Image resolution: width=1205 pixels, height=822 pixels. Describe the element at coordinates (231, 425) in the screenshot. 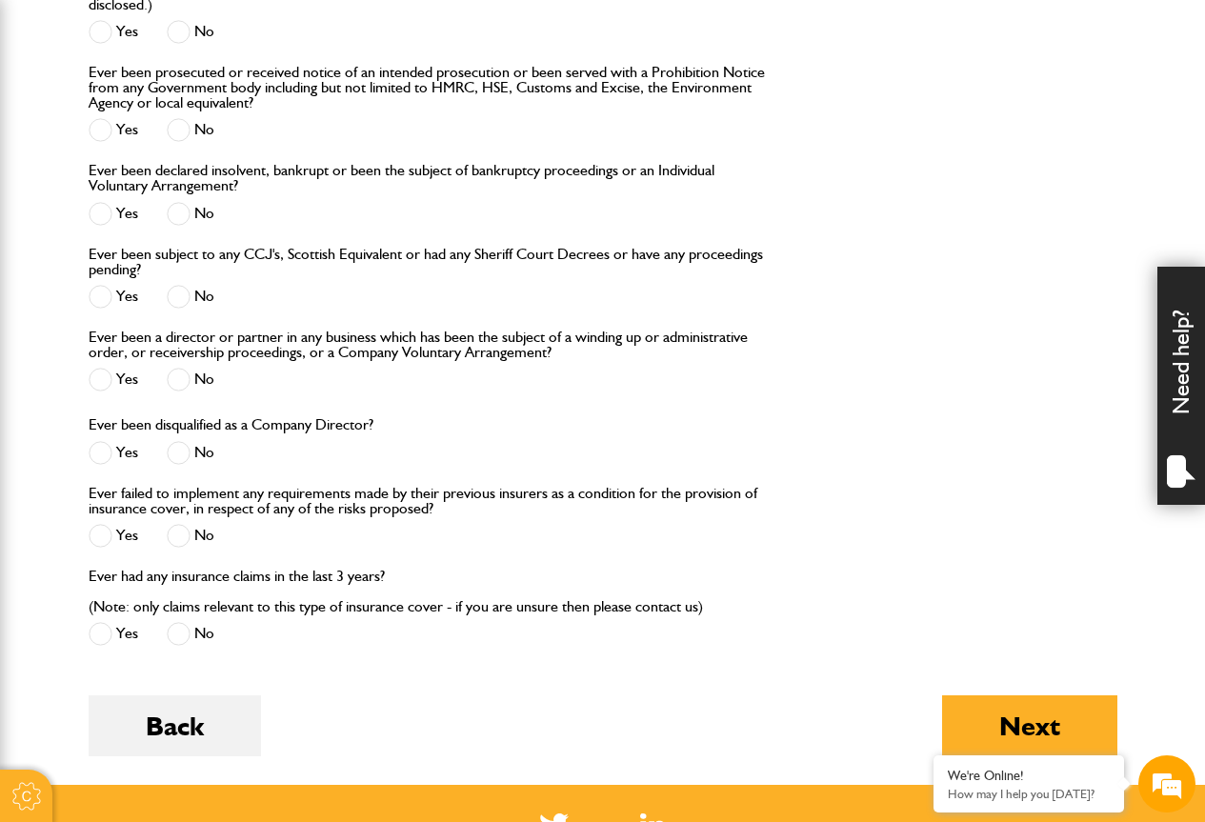

I see `label: Ever been disqualified as a Company Director?` at that location.